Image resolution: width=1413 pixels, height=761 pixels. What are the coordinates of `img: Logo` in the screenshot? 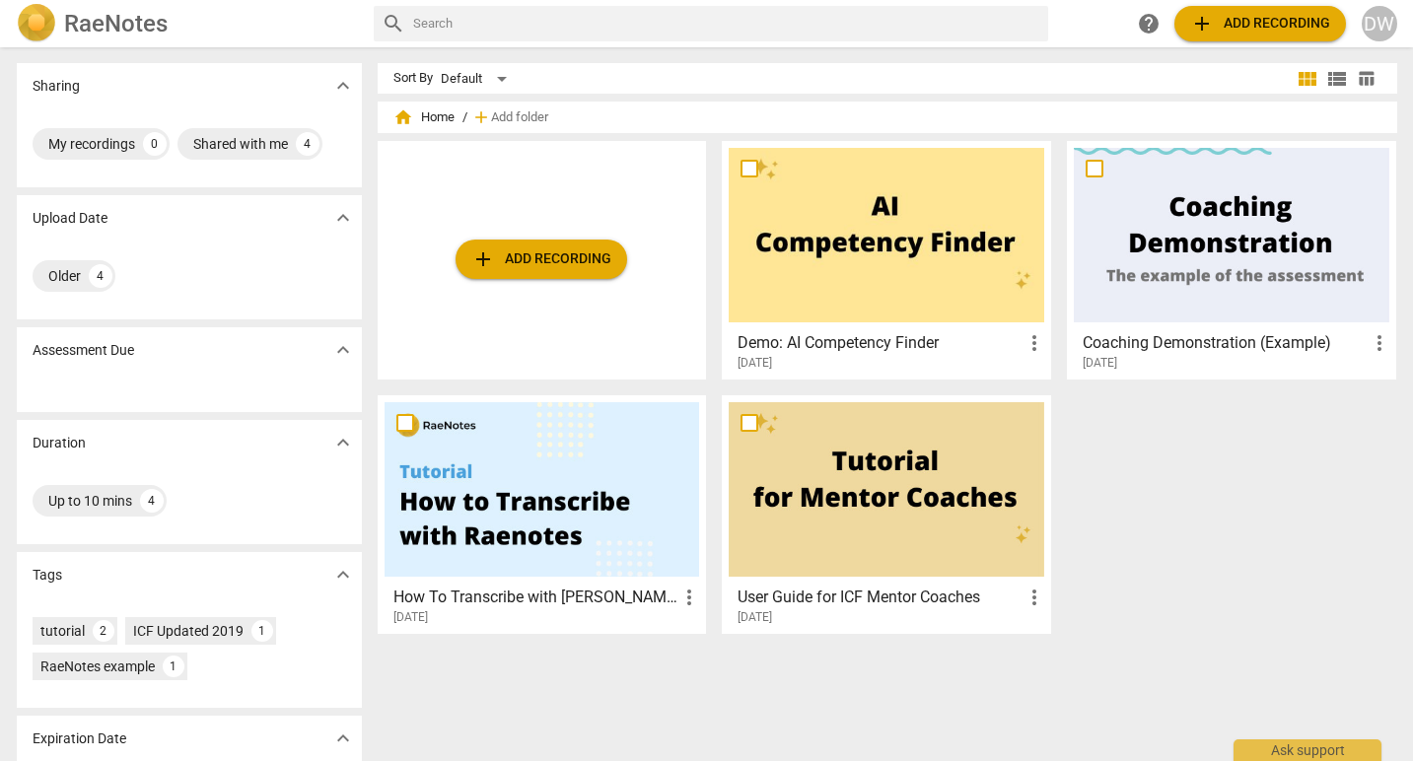 It's located at (36, 24).